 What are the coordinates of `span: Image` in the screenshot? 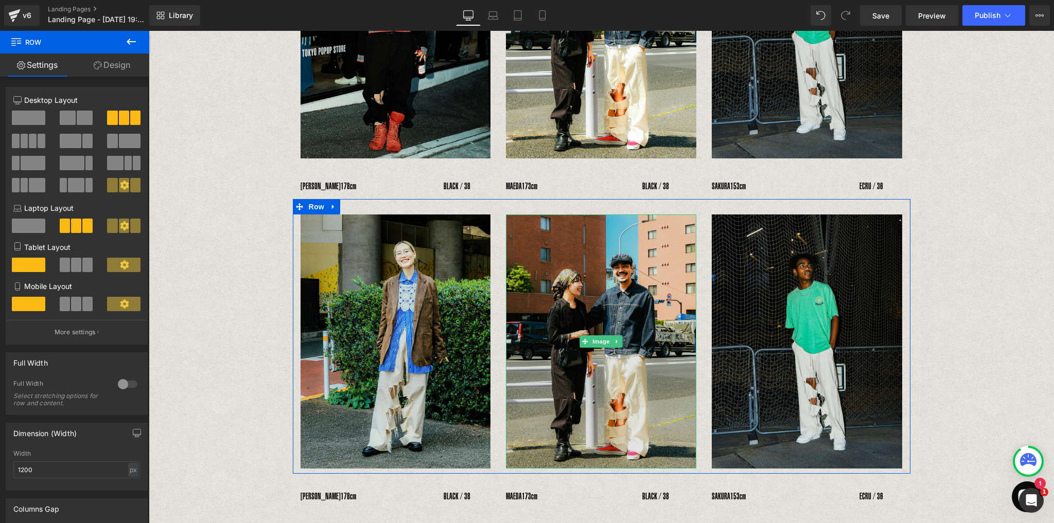 It's located at (453, 311).